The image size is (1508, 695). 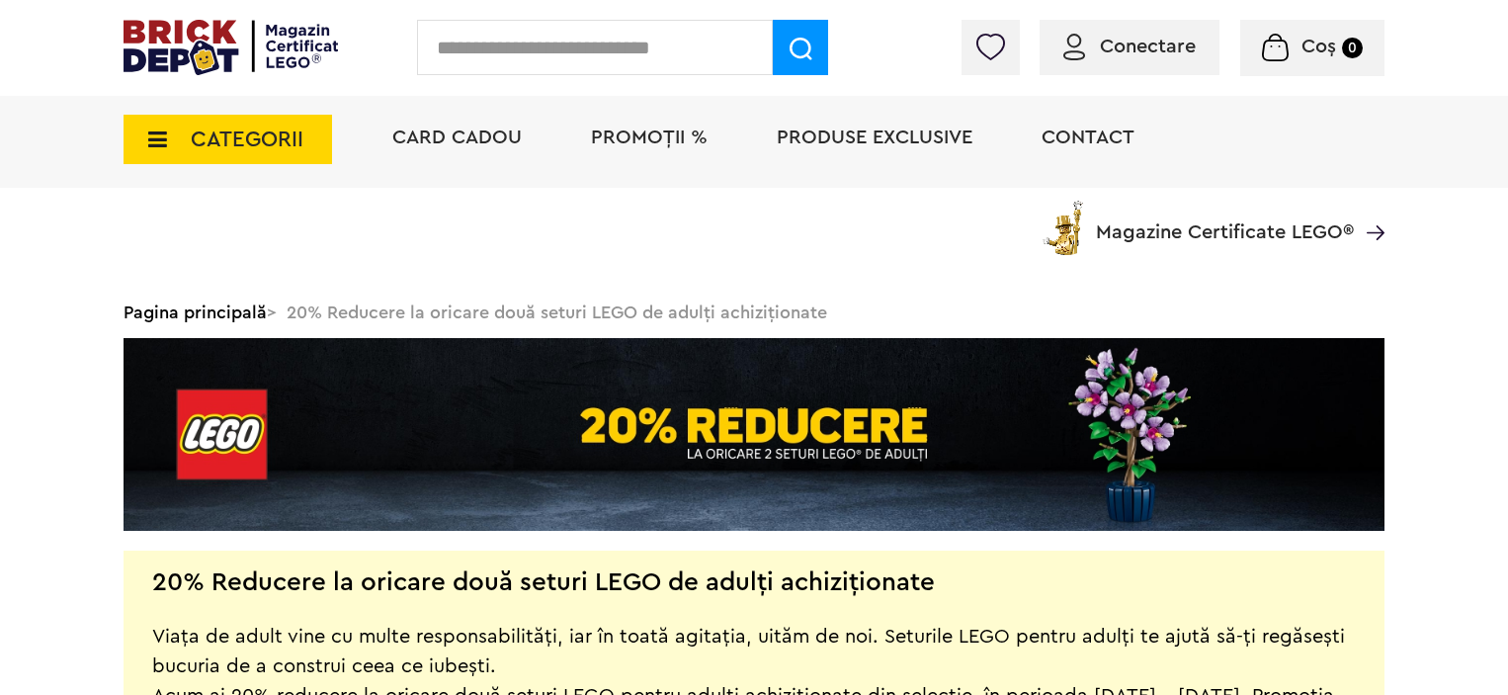 What do you see at coordinates (649, 137) in the screenshot?
I see `span: PROMOȚII %` at bounding box center [649, 137].